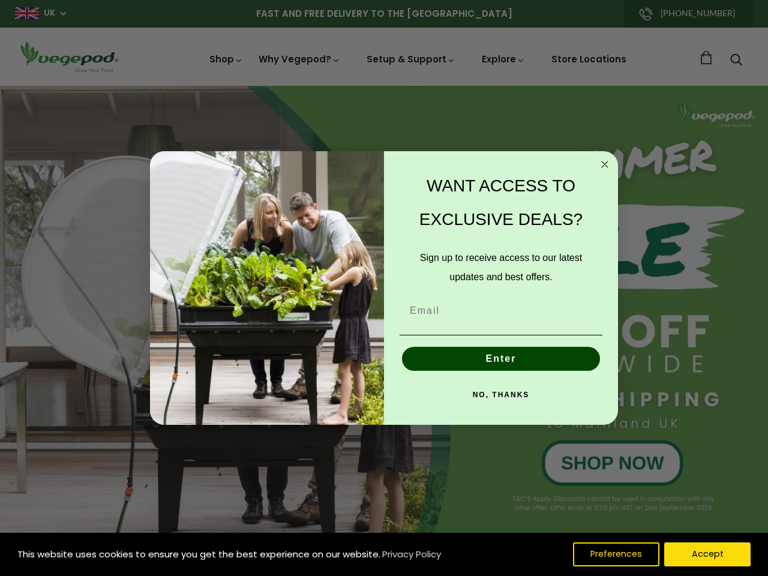 This screenshot has height=576, width=768. Describe the element at coordinates (412, 554) in the screenshot. I see `a: Privacy Policy (opens in a new tab)` at that location.